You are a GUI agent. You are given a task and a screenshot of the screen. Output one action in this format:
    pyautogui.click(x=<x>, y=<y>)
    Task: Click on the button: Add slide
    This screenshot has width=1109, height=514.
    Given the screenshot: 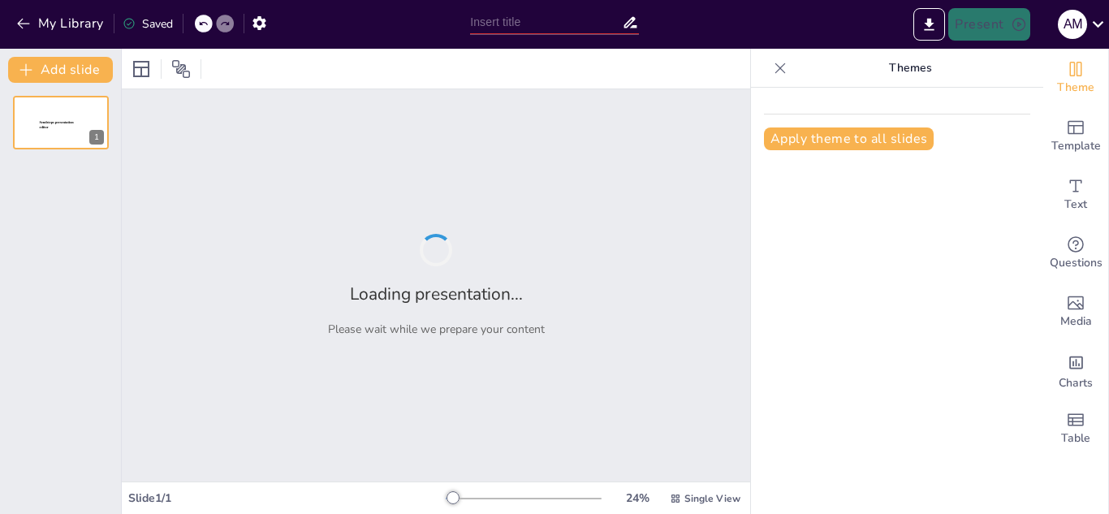 What is the action you would take?
    pyautogui.click(x=60, y=70)
    